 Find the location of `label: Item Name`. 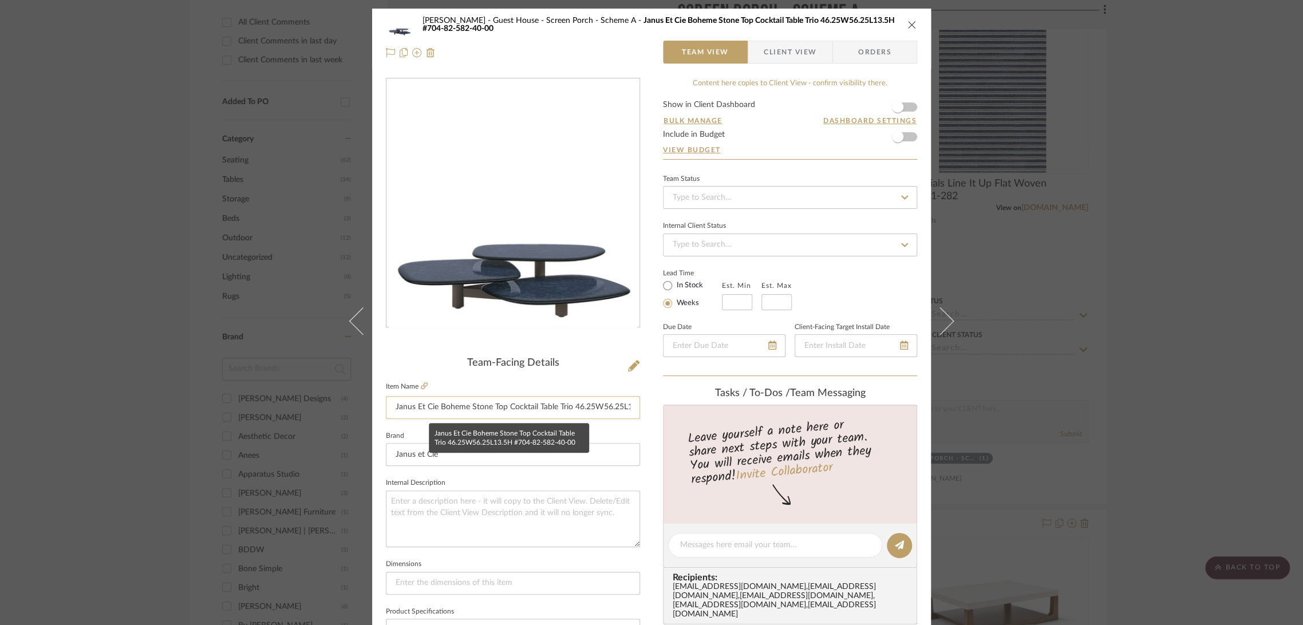

label: Item Name is located at coordinates (407, 387).